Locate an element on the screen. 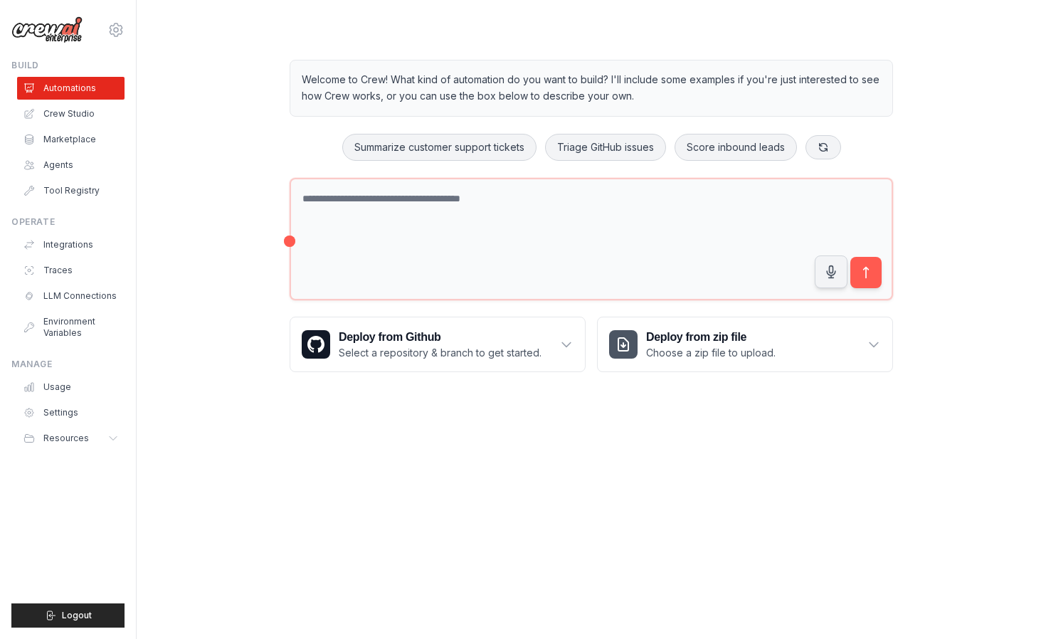 This screenshot has height=639, width=1046. button: Resources is located at coordinates (70, 438).